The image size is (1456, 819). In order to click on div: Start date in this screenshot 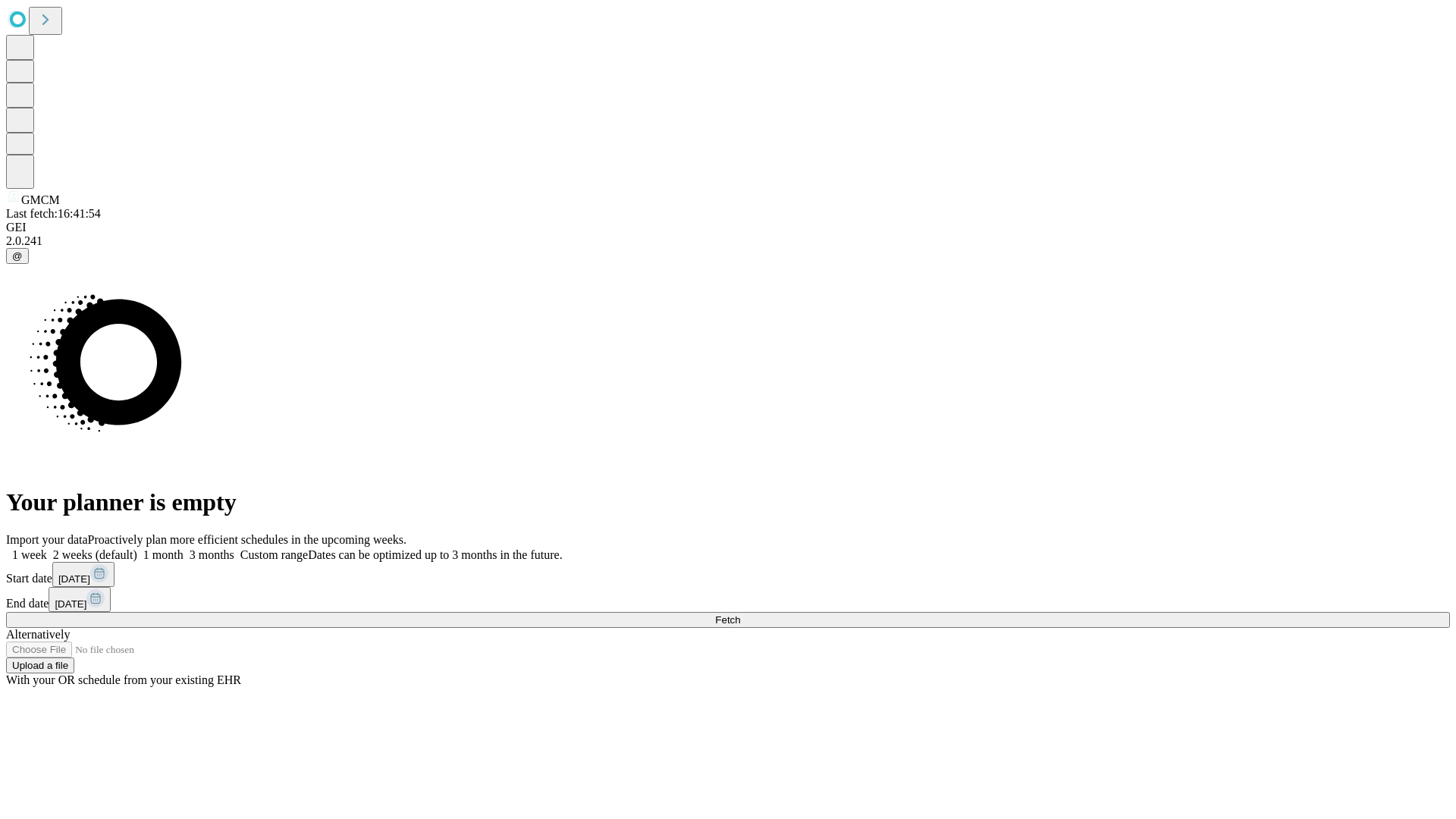, I will do `click(728, 574)`.